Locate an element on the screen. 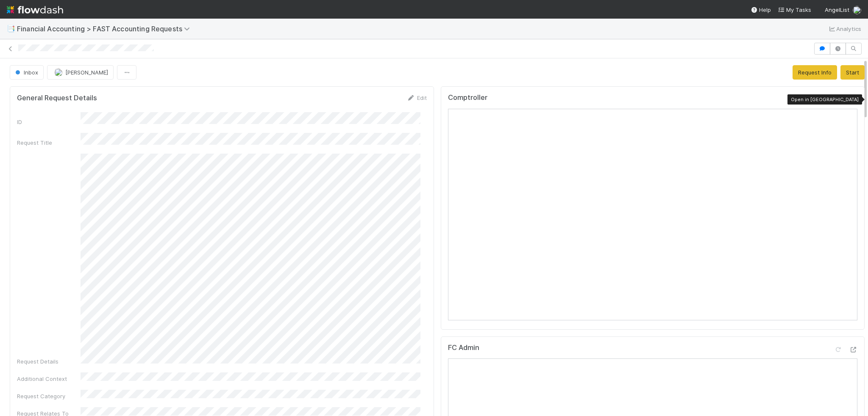 Image resolution: width=868 pixels, height=416 pixels. a: My Tasks is located at coordinates (794, 10).